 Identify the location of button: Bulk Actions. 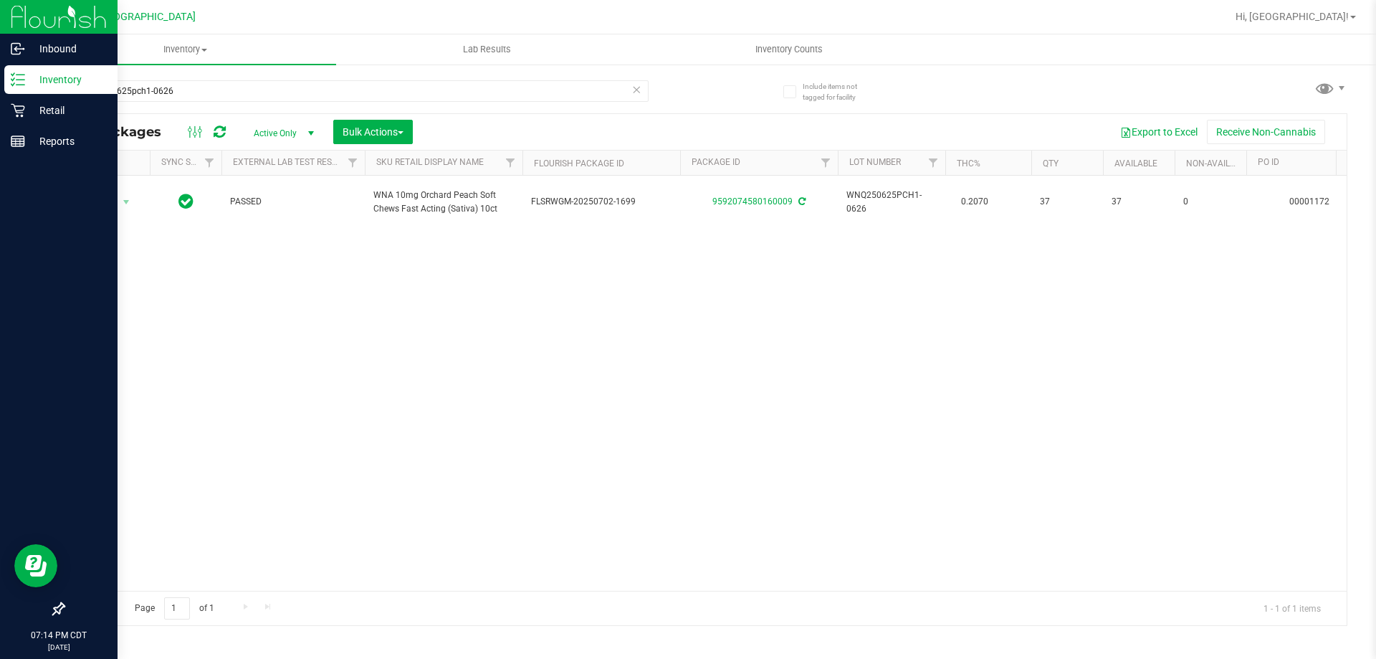
(373, 132).